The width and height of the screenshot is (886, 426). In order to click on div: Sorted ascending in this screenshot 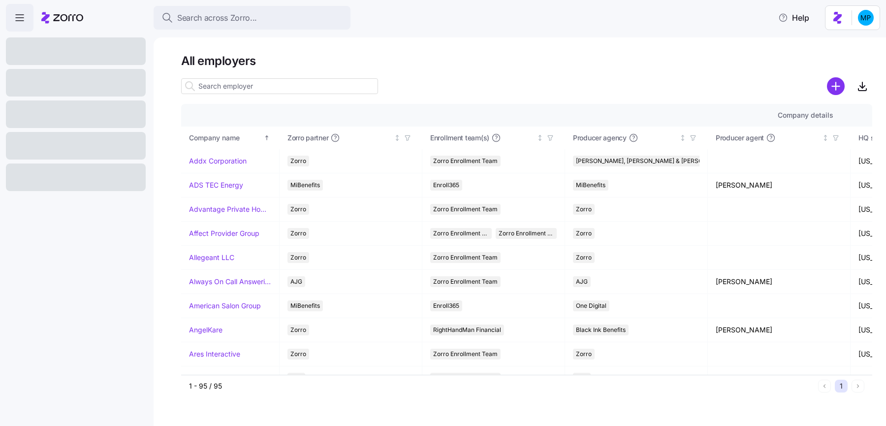, I will do `click(267, 138)`.